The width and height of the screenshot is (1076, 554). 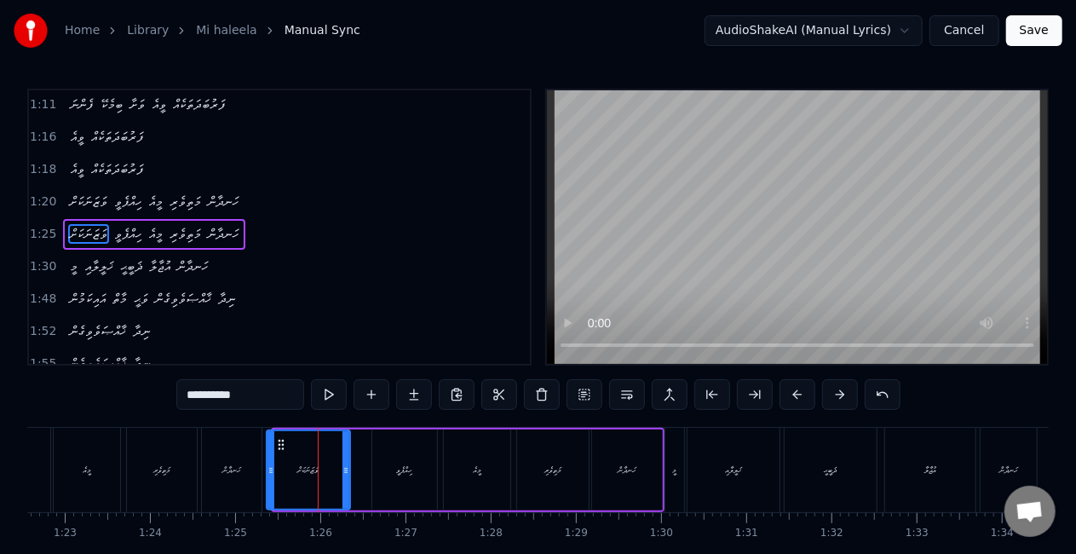 What do you see at coordinates (43, 105) in the screenshot?
I see `span: 1:11` at bounding box center [43, 105].